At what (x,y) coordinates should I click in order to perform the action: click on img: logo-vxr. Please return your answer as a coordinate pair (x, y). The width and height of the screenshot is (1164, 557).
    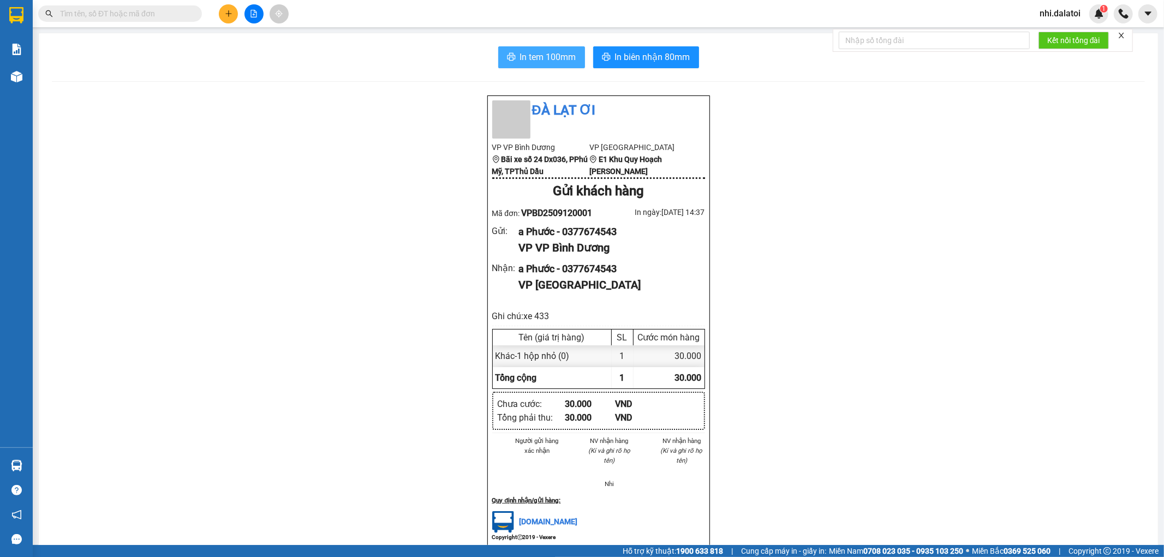
    Looking at the image, I should click on (16, 15).